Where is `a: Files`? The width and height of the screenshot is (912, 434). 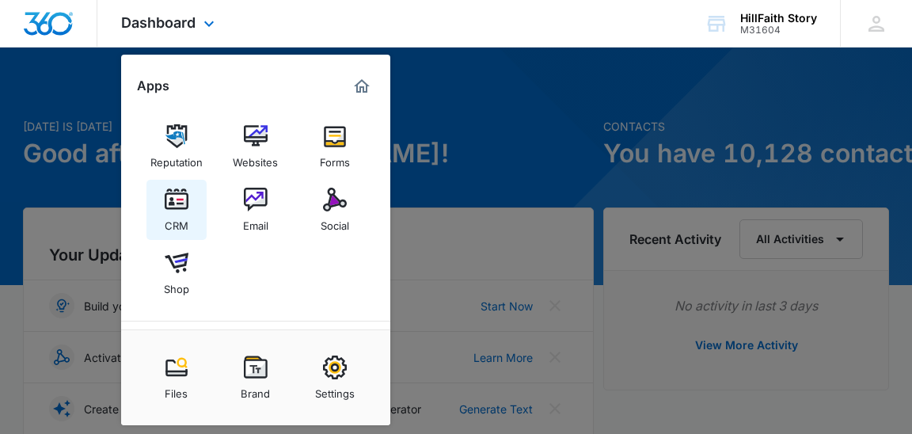 a: Files is located at coordinates (177, 378).